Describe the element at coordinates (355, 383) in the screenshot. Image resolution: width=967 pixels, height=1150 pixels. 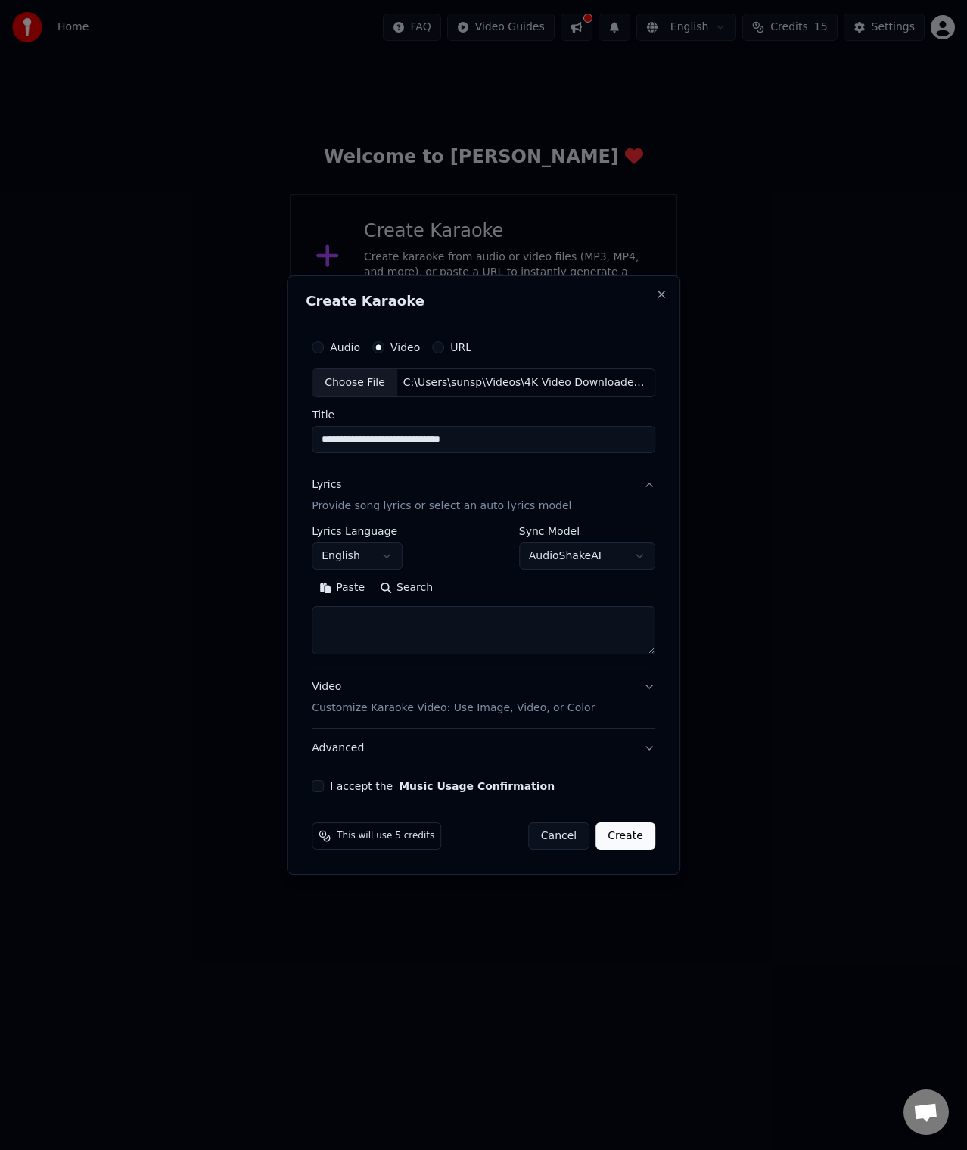
I see `div: Choose File` at that location.